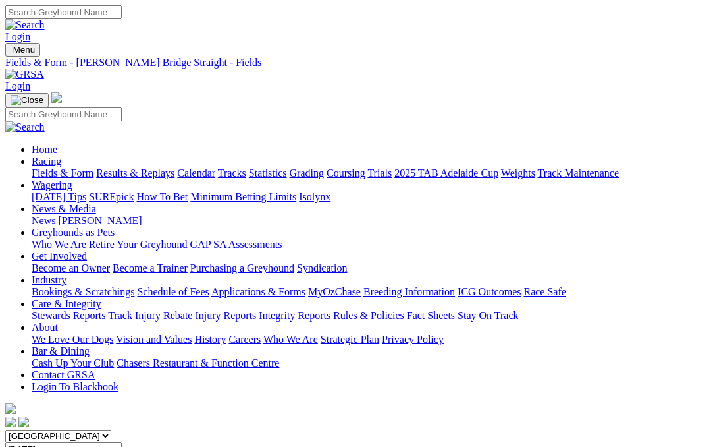 The width and height of the screenshot is (711, 447). I want to click on a: Stewards Reports, so click(69, 315).